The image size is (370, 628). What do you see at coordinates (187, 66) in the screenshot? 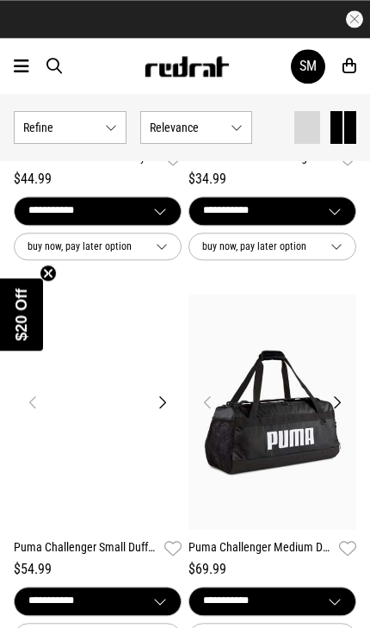
I see `img: Redrat logo` at bounding box center [187, 66].